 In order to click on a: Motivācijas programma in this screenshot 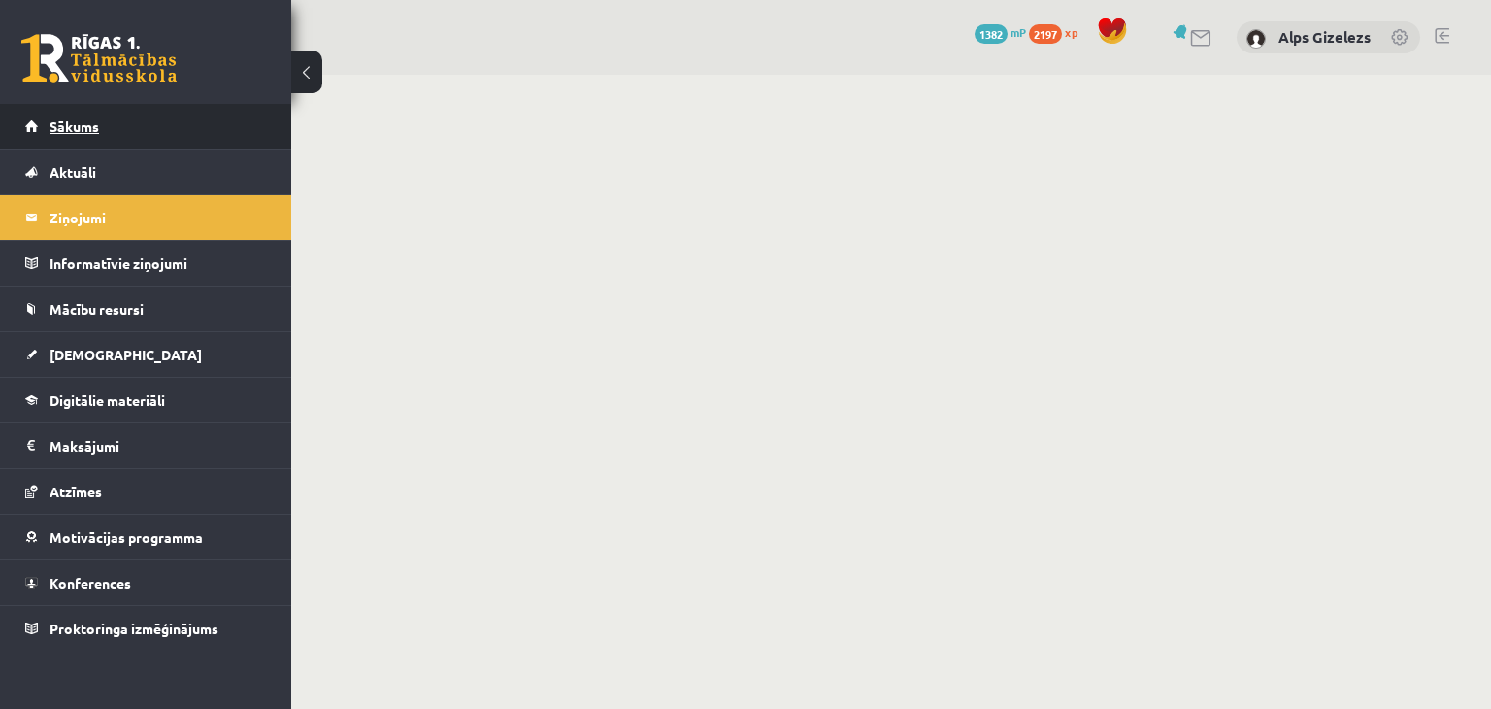, I will do `click(146, 537)`.